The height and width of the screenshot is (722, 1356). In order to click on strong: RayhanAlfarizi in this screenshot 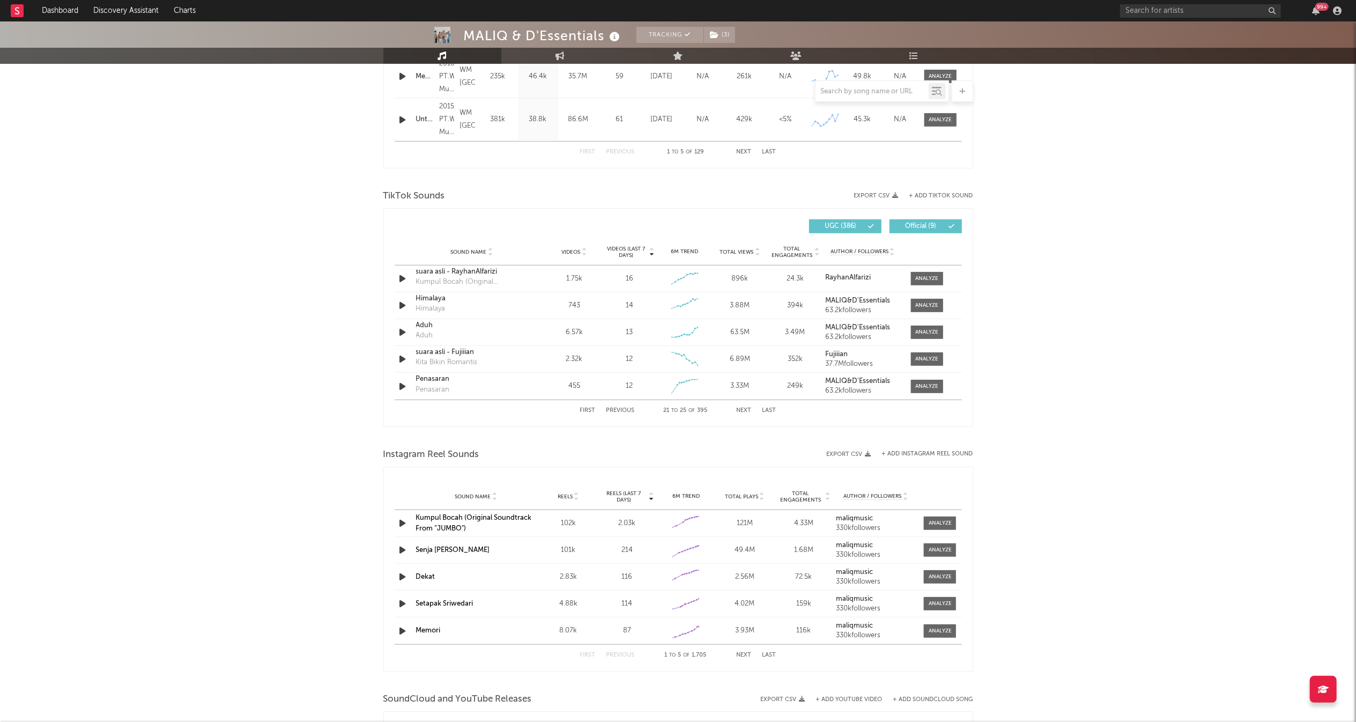, I will do `click(848, 277)`.